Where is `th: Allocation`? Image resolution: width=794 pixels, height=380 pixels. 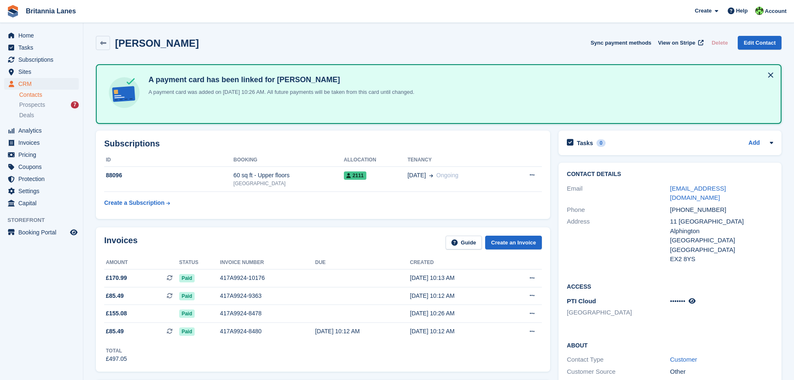 th: Allocation is located at coordinates (375, 160).